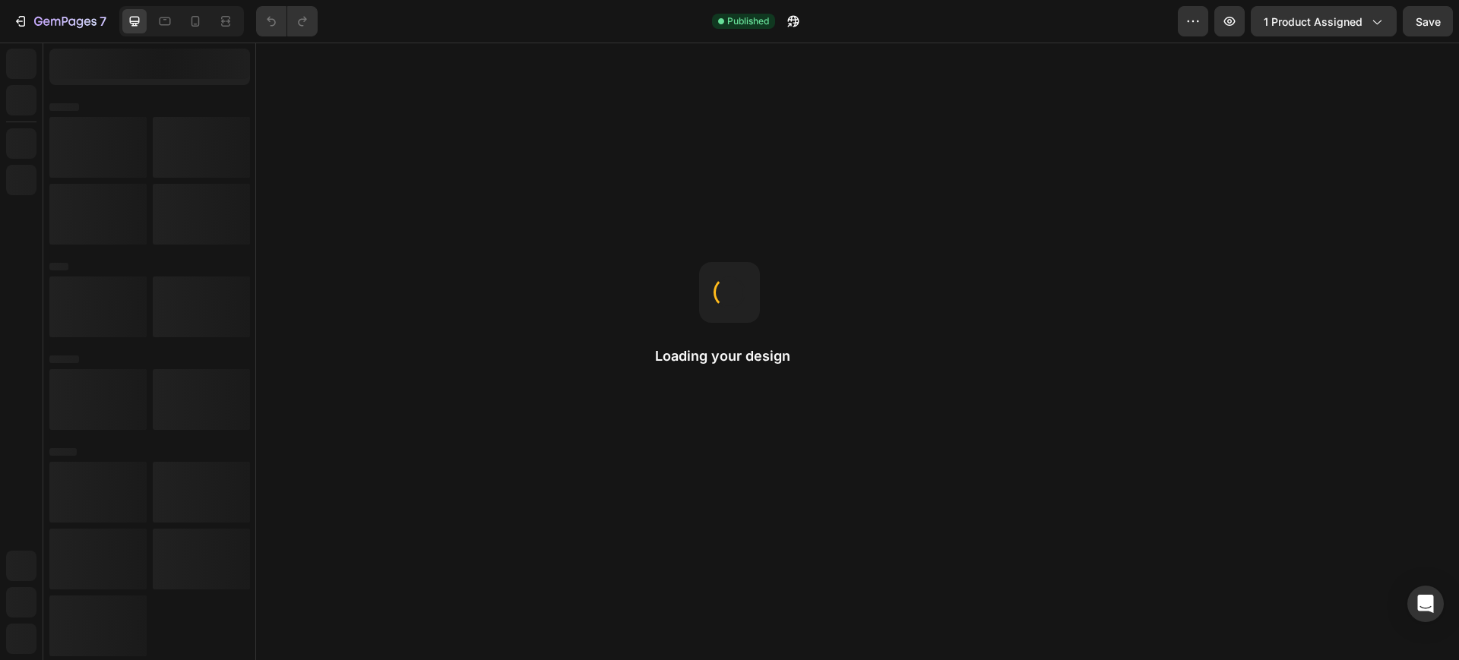 The height and width of the screenshot is (660, 1459). I want to click on div: Undo/Redo, so click(286, 21).